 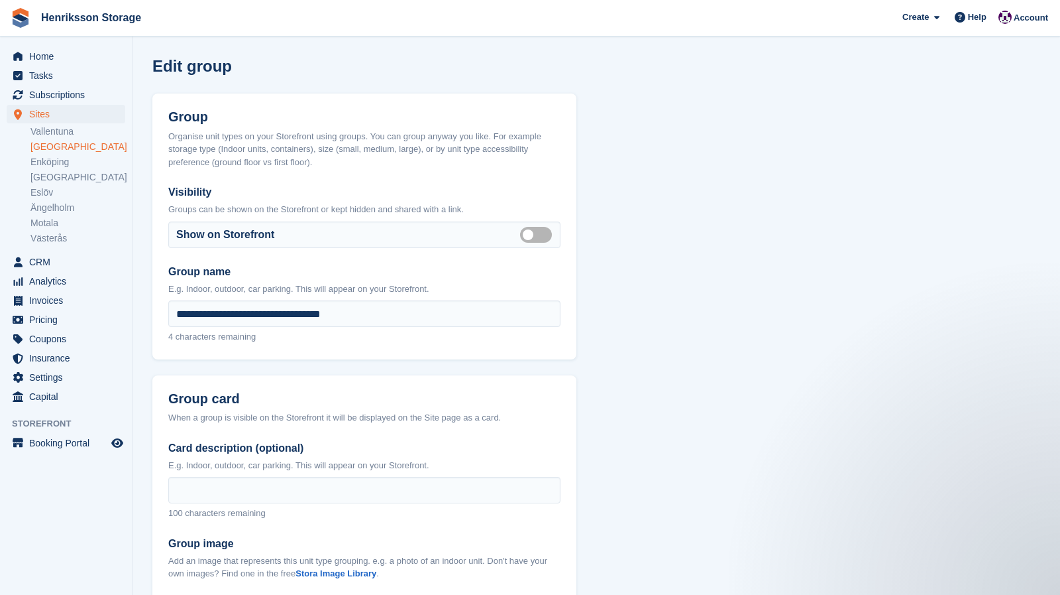 What do you see at coordinates (78, 207) in the screenshot?
I see `a: Ängelholm` at bounding box center [78, 207].